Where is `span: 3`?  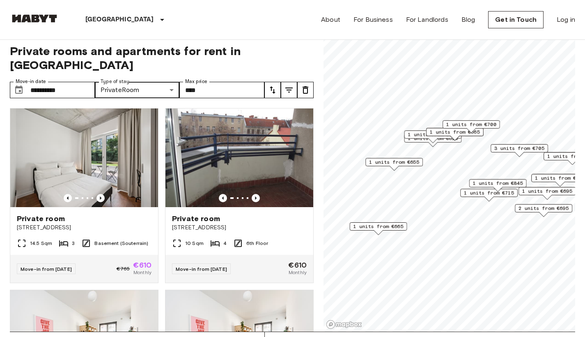 span: 3 is located at coordinates (73, 243).